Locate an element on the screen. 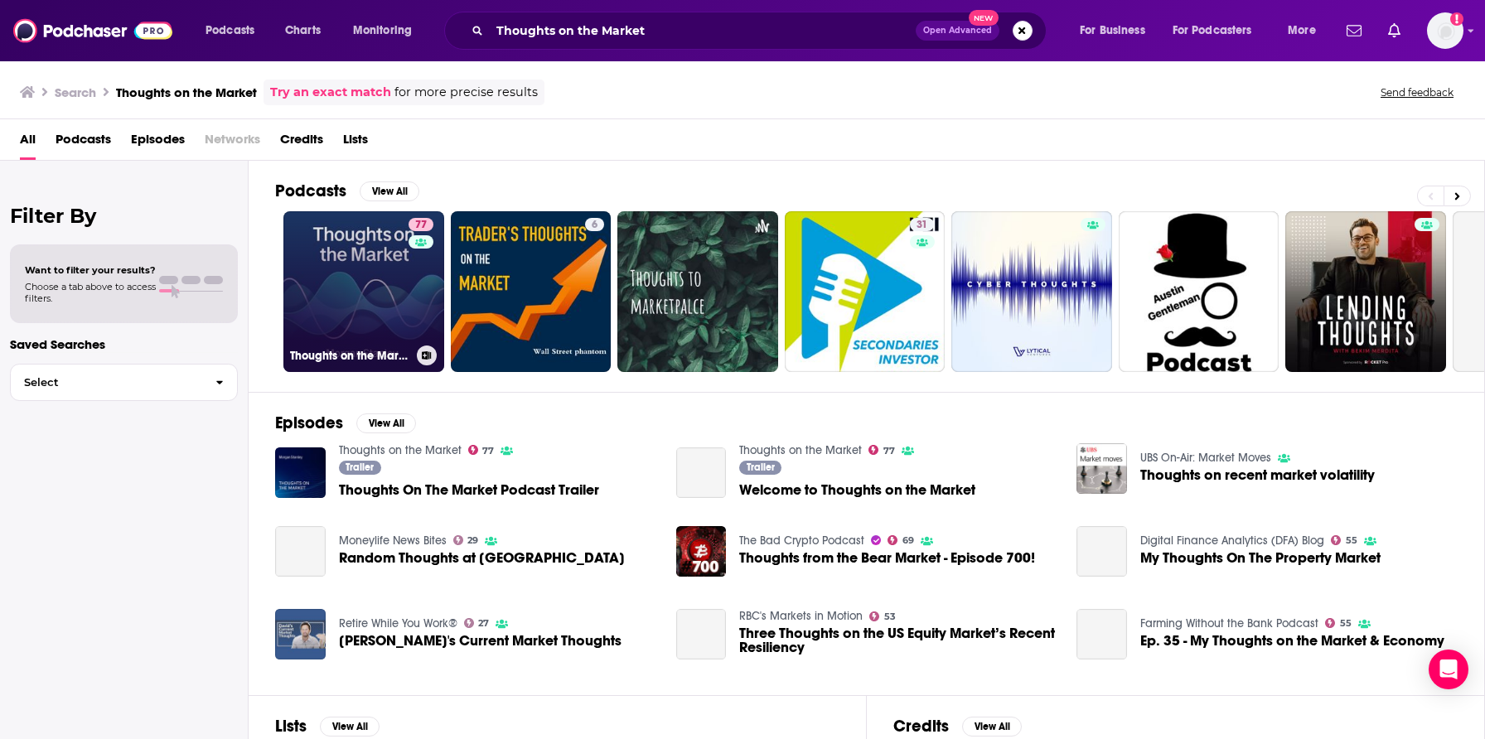  a: Digital Finance Analytics (DFA) Blog is located at coordinates (1232, 540).